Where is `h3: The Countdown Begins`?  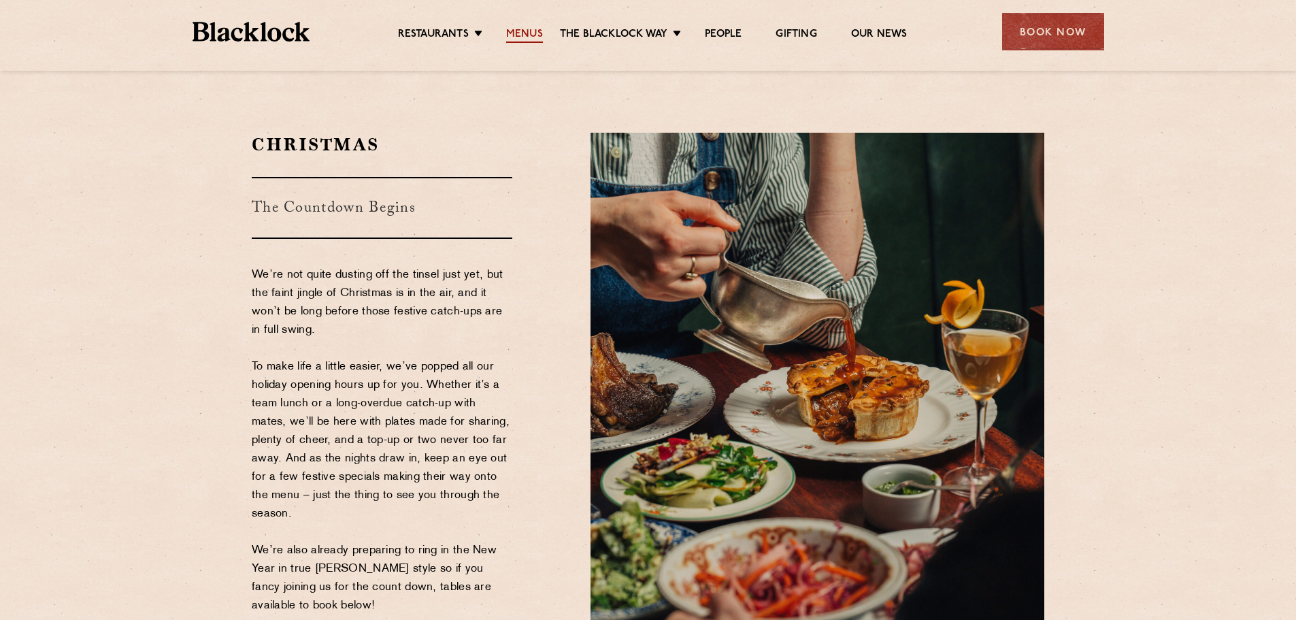
h3: The Countdown Begins is located at coordinates (382, 208).